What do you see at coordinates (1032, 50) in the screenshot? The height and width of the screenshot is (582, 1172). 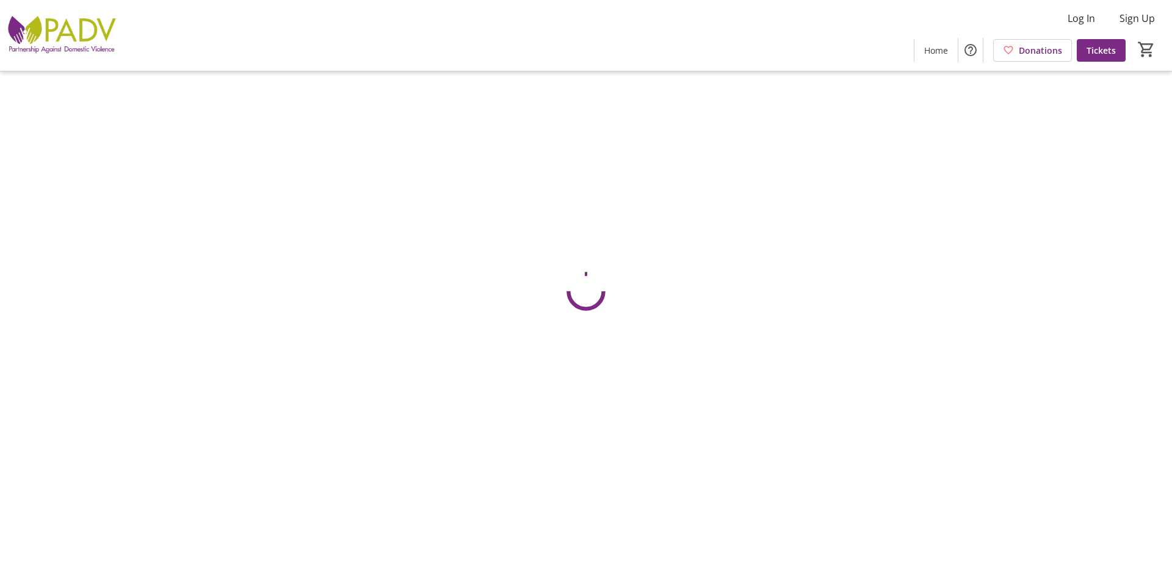 I see `a: Donations` at bounding box center [1032, 50].